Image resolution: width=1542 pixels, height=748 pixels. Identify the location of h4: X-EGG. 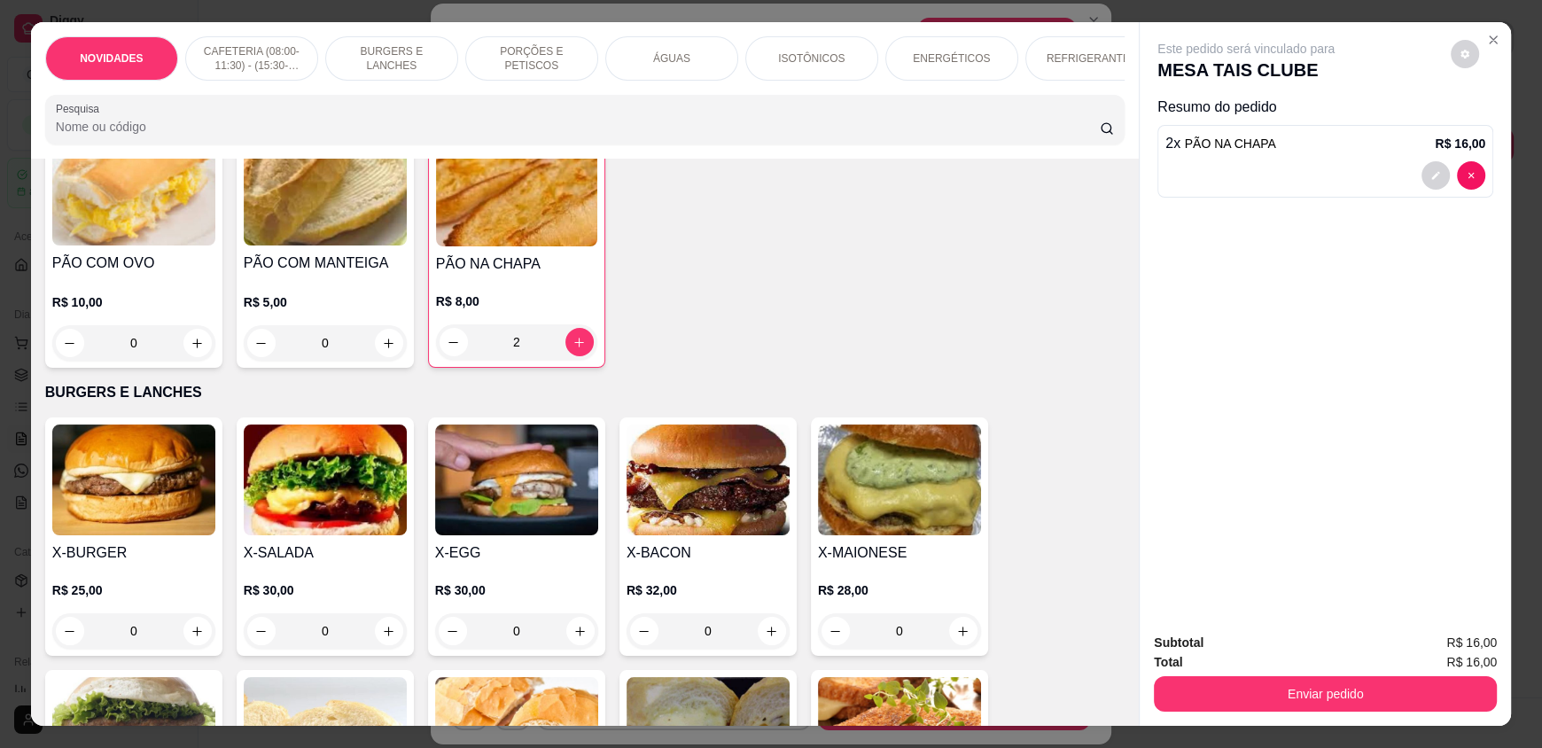
(517, 553).